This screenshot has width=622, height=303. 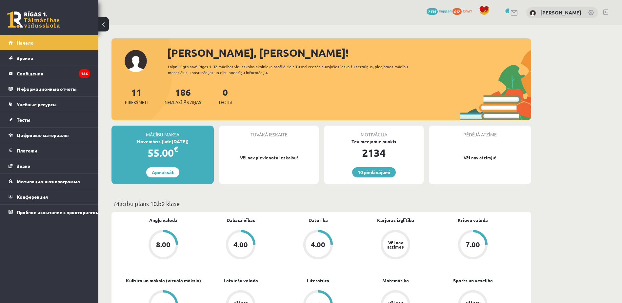 I want to click on a: Информационные отчеты, so click(x=49, y=89).